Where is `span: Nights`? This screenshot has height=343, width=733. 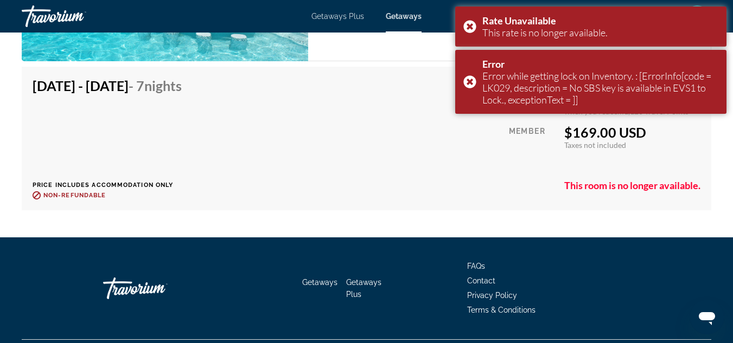 span: Nights is located at coordinates (163, 86).